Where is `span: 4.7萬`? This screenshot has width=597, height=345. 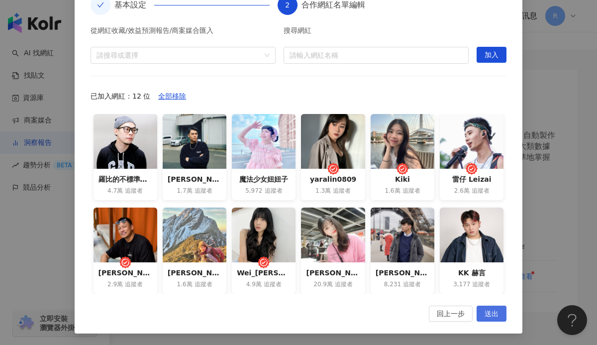 span: 4.7萬 is located at coordinates (115, 191).